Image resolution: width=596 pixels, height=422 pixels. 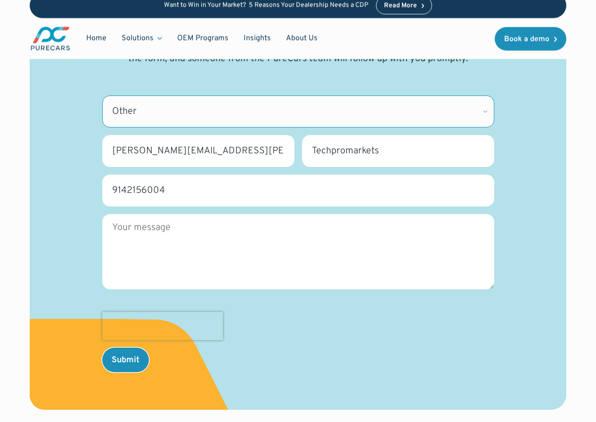 What do you see at coordinates (527, 39) in the screenshot?
I see `div: Book a demo` at bounding box center [527, 39].